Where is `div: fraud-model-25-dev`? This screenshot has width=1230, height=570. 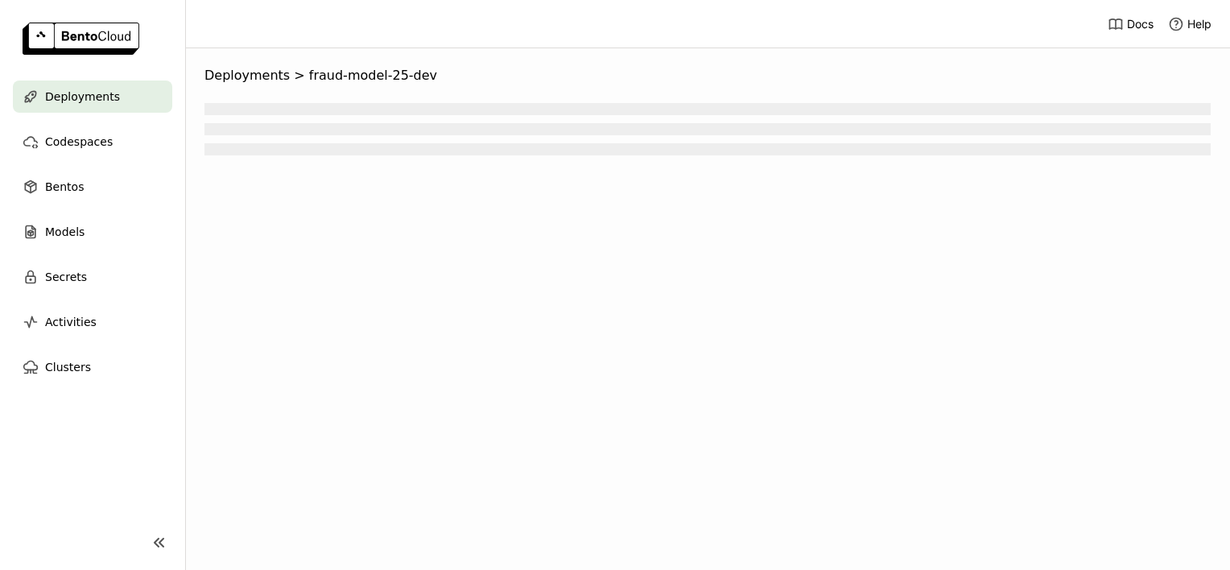
div: fraud-model-25-dev is located at coordinates (373, 76).